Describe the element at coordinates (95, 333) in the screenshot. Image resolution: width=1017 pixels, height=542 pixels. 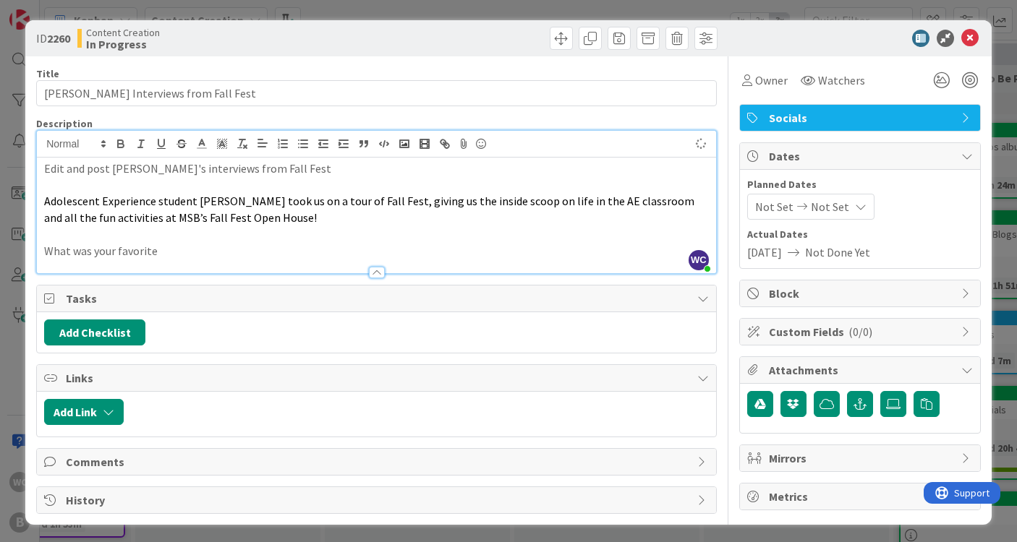
I see `button: Add Checklist` at that location.